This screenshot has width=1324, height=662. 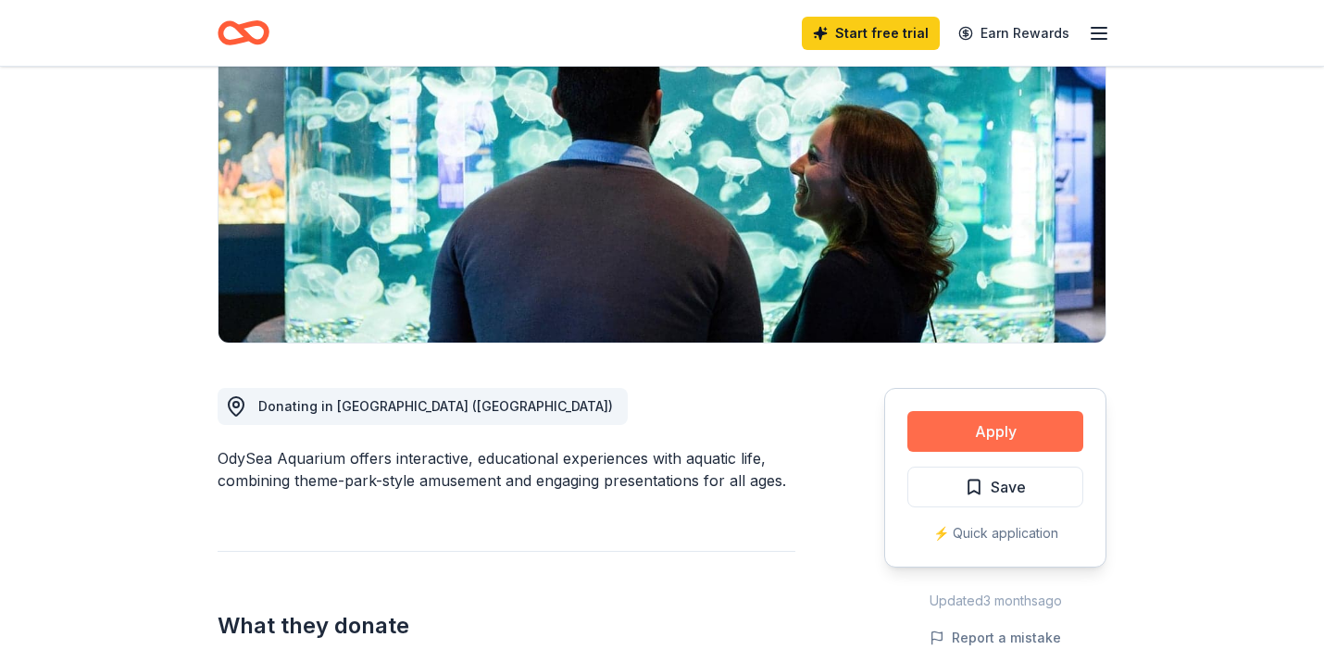 What do you see at coordinates (1008, 487) in the screenshot?
I see `span: Save` at bounding box center [1008, 487].